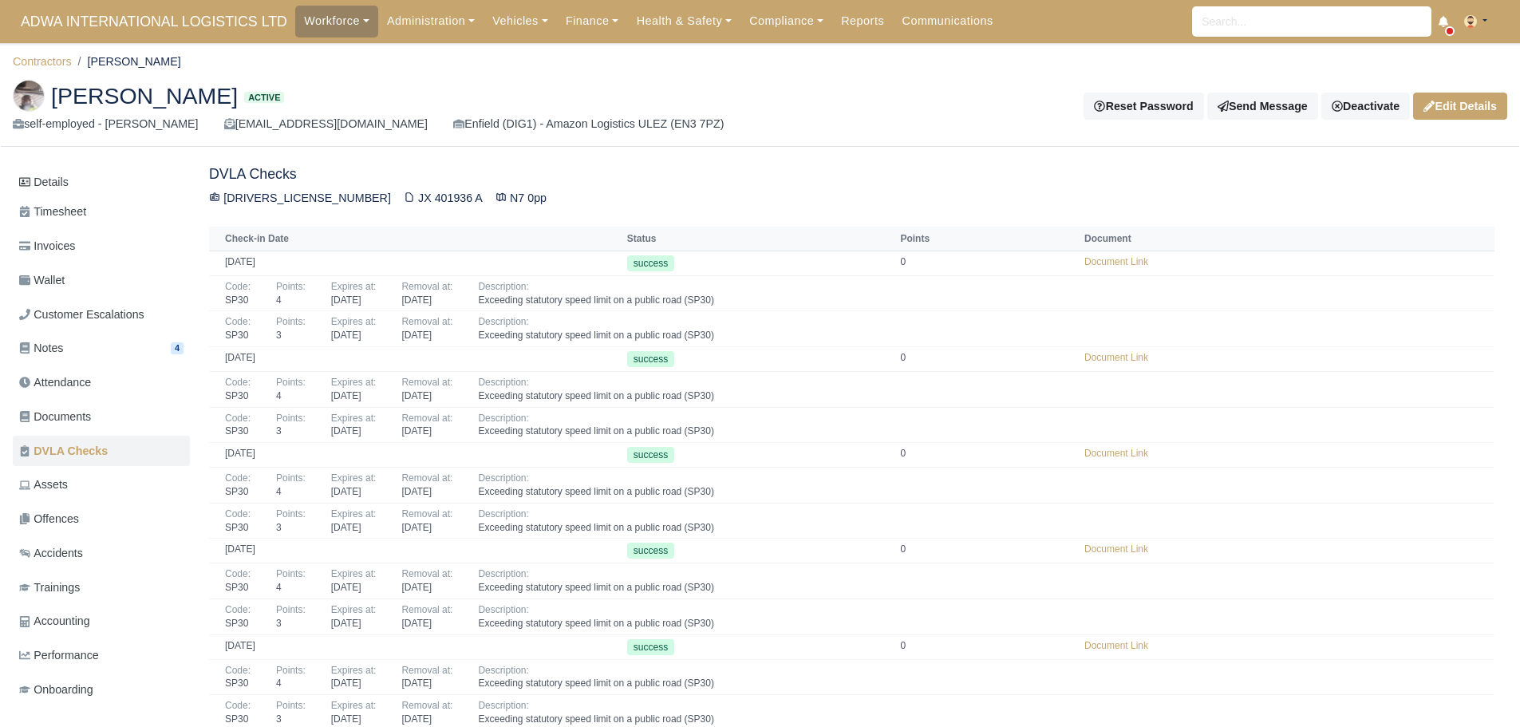 This screenshot has width=1520, height=727. What do you see at coordinates (101, 382) in the screenshot?
I see `a: Attendance` at bounding box center [101, 382].